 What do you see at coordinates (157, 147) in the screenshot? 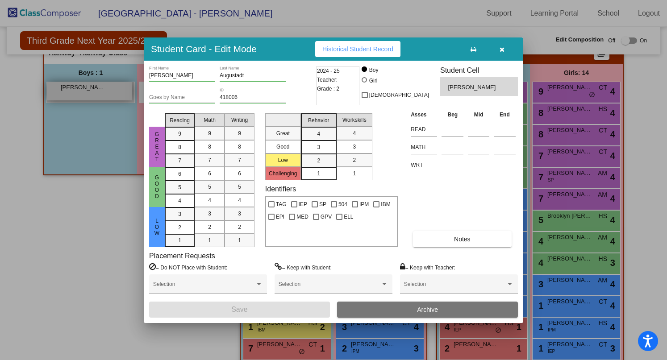
I see `span: Great` at bounding box center [157, 147].